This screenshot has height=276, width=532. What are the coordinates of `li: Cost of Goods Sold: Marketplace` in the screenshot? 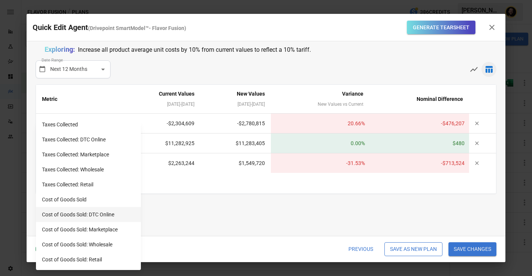 It's located at (88, 229).